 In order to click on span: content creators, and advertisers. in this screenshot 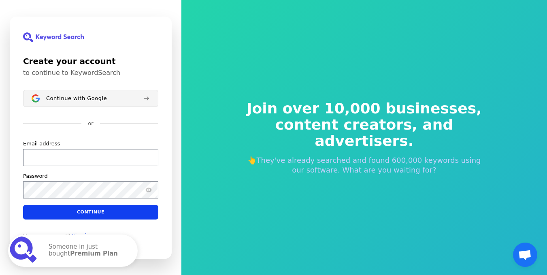, I will do `click(365, 133)`.